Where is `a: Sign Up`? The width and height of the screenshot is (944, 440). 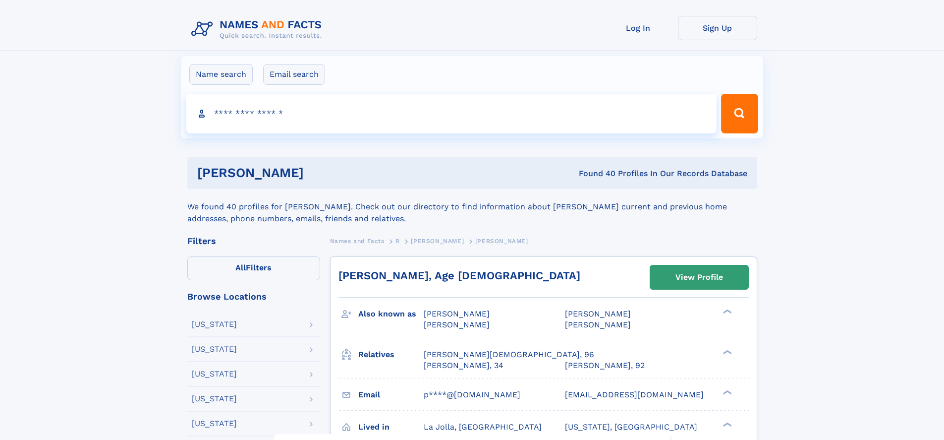 a: Sign Up is located at coordinates (718, 28).